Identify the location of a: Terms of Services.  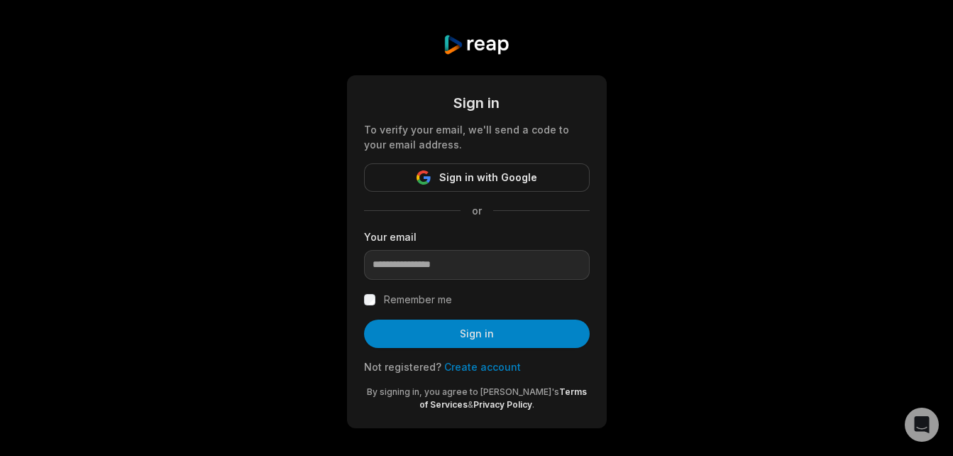
(503, 397).